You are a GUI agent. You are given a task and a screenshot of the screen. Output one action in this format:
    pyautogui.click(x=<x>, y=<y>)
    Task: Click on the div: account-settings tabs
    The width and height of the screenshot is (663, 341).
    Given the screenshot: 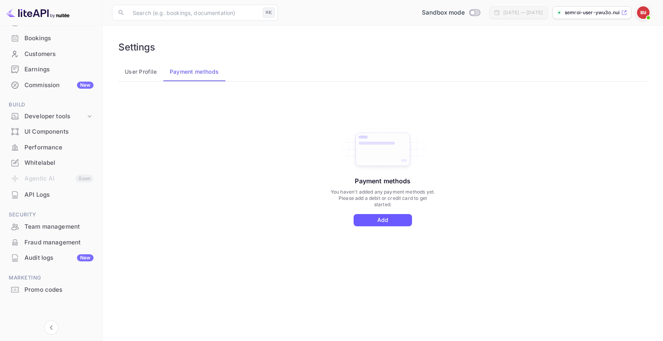 What is the action you would take?
    pyautogui.click(x=383, y=72)
    